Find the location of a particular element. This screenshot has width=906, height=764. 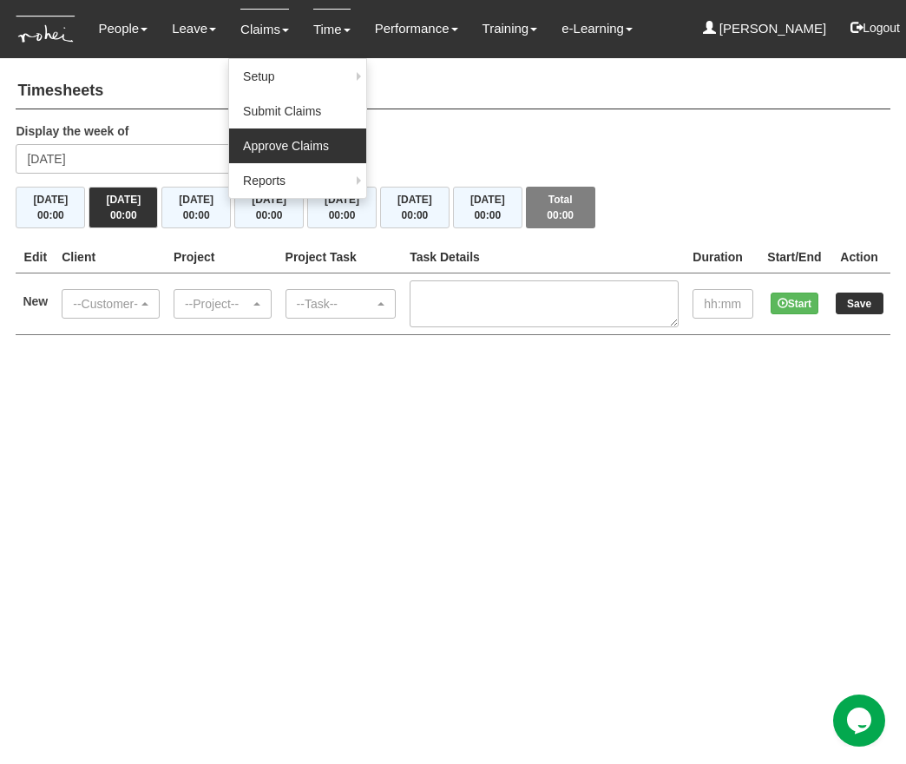

th: Client is located at coordinates (110, 257).